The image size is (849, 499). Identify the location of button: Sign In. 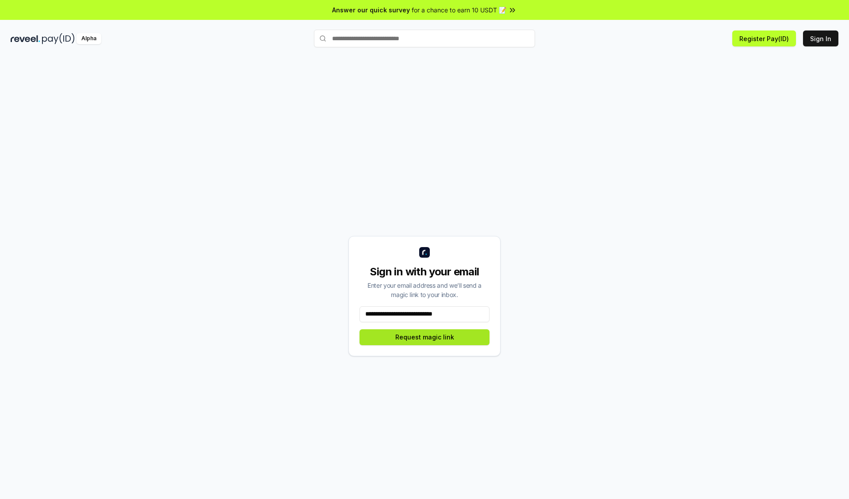
(821, 38).